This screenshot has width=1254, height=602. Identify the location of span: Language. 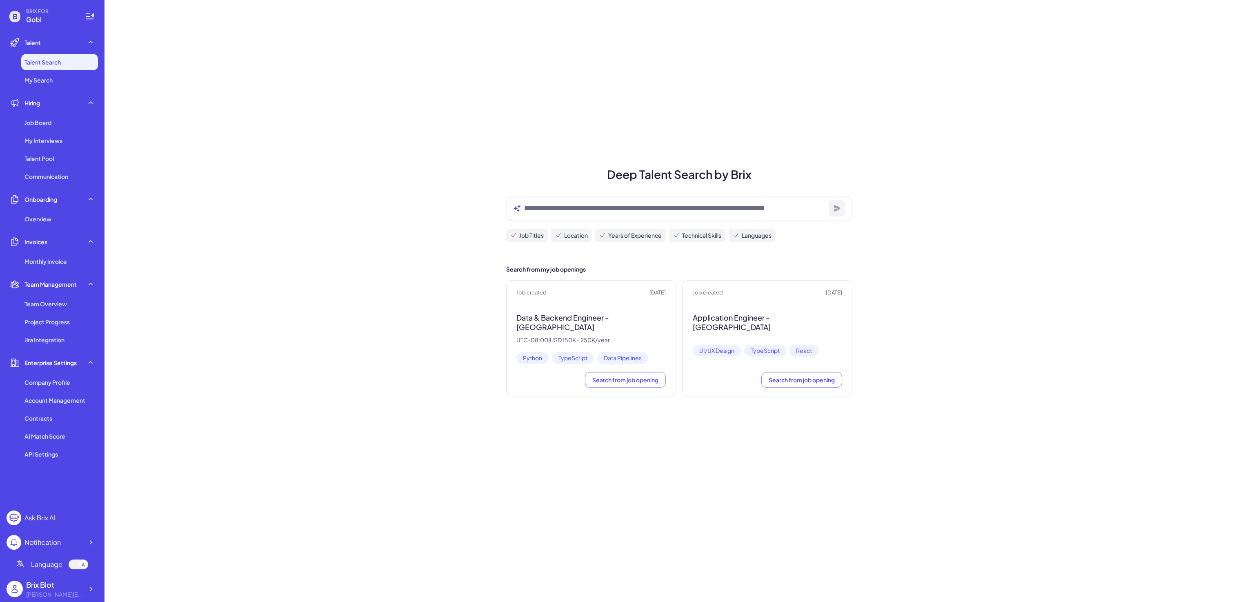
(47, 564).